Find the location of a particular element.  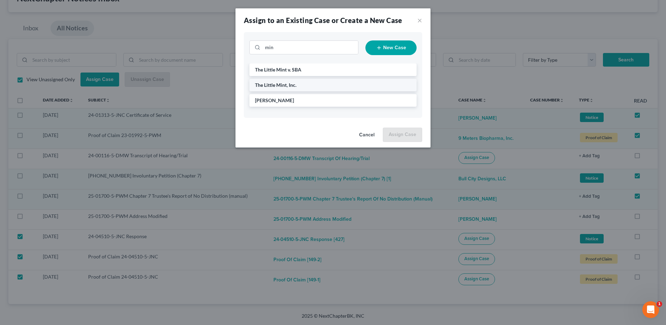

button: Cancel is located at coordinates (367, 135).